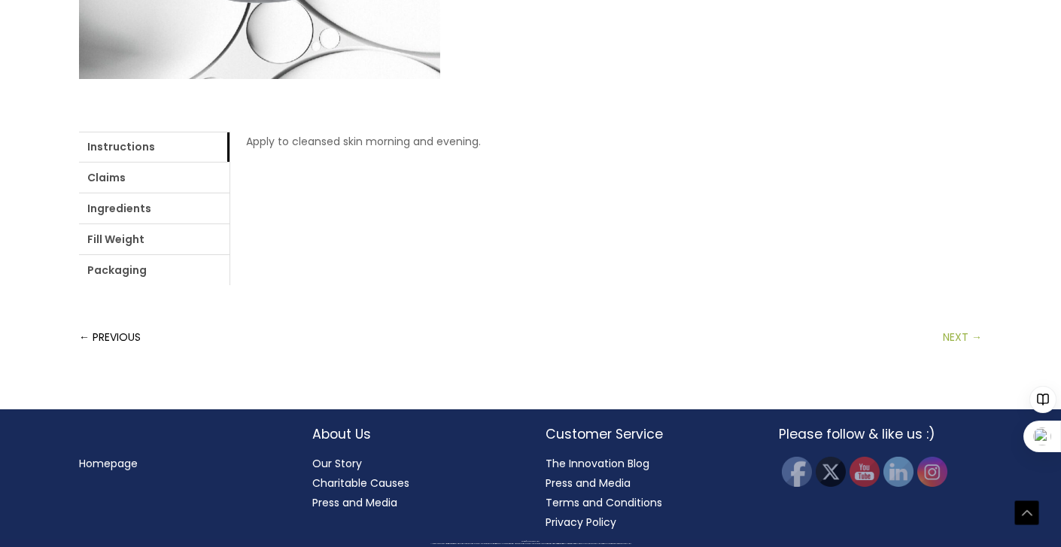 Image resolution: width=1061 pixels, height=547 pixels. I want to click on a: ← PREVIOUS, so click(110, 337).